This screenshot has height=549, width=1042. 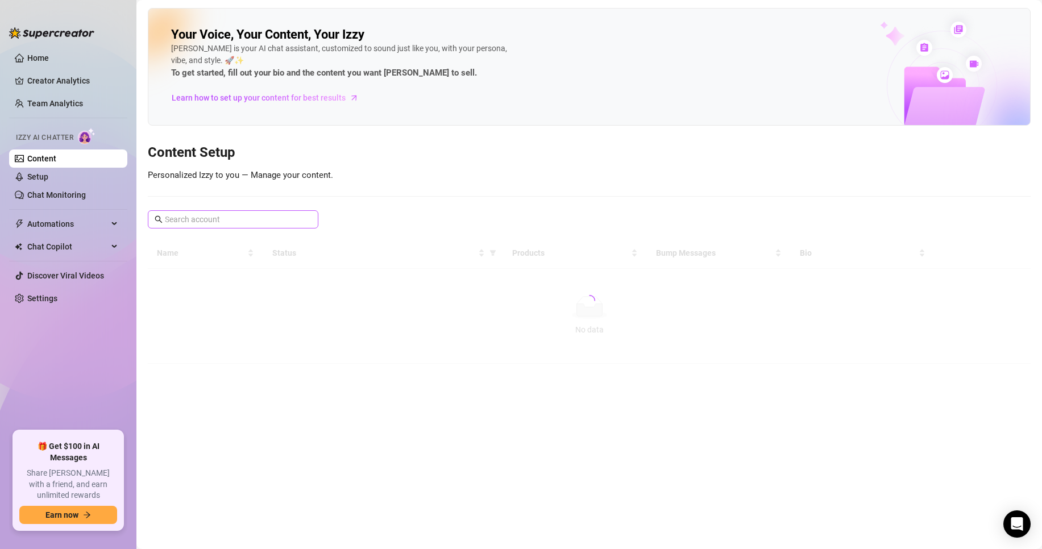 I want to click on span: Learn how to set up your content for best results, so click(x=259, y=98).